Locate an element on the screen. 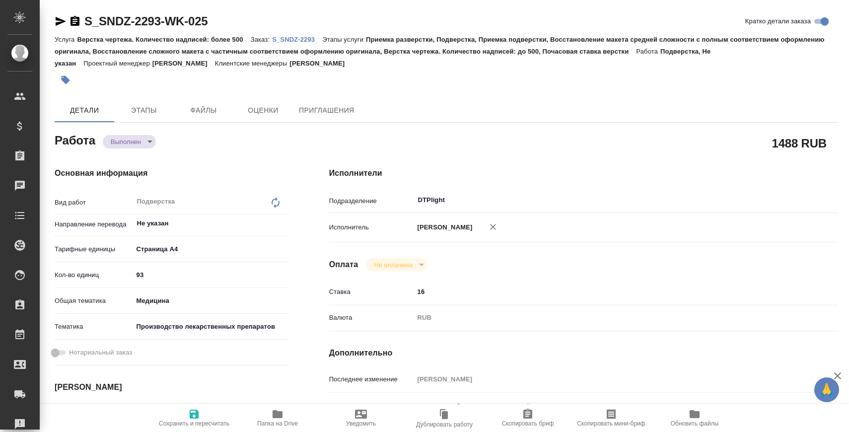  button: Скопировать бриф is located at coordinates (528, 418).